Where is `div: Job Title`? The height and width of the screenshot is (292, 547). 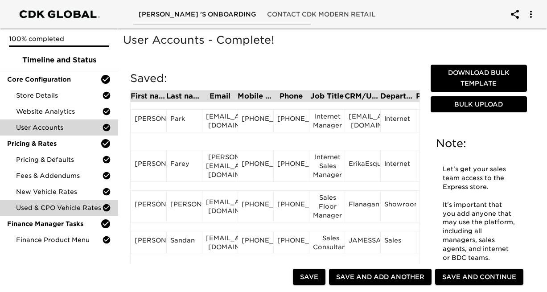
div: Job Title is located at coordinates (327, 96).